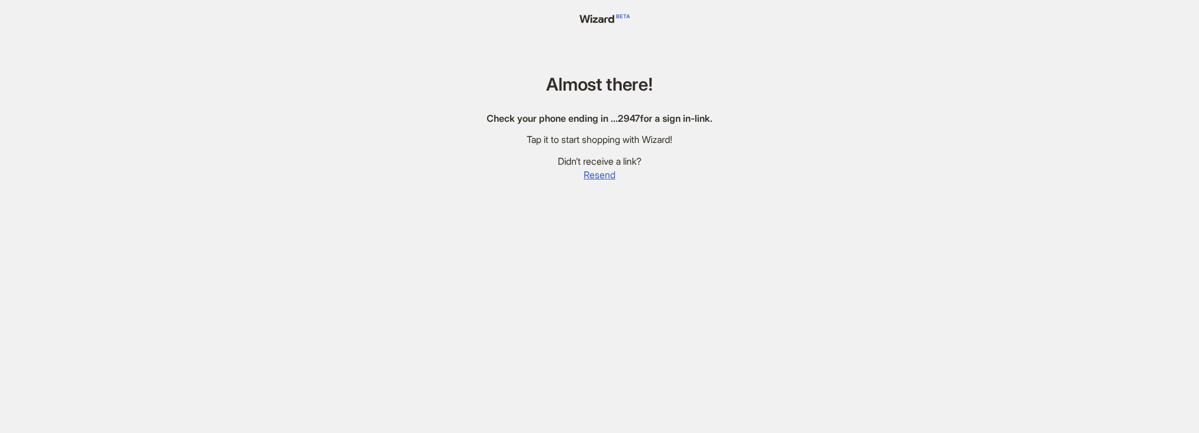 This screenshot has width=1199, height=433. What do you see at coordinates (600, 118) in the screenshot?
I see `div: Check your phone ending in … 2947 for a sign in-link.` at bounding box center [600, 118].